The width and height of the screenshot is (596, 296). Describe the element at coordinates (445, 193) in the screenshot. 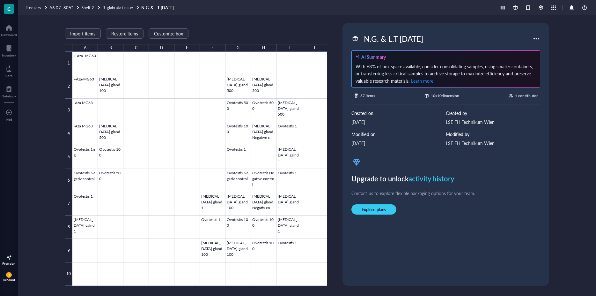

I see `div: Contact us to explore flexible packaging options for your team.` at that location.